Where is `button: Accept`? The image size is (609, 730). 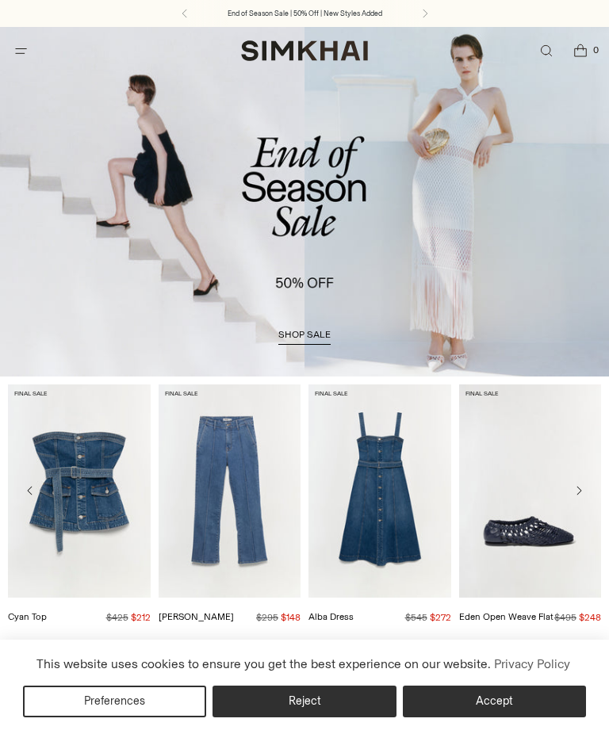
button: Accept is located at coordinates (494, 702).